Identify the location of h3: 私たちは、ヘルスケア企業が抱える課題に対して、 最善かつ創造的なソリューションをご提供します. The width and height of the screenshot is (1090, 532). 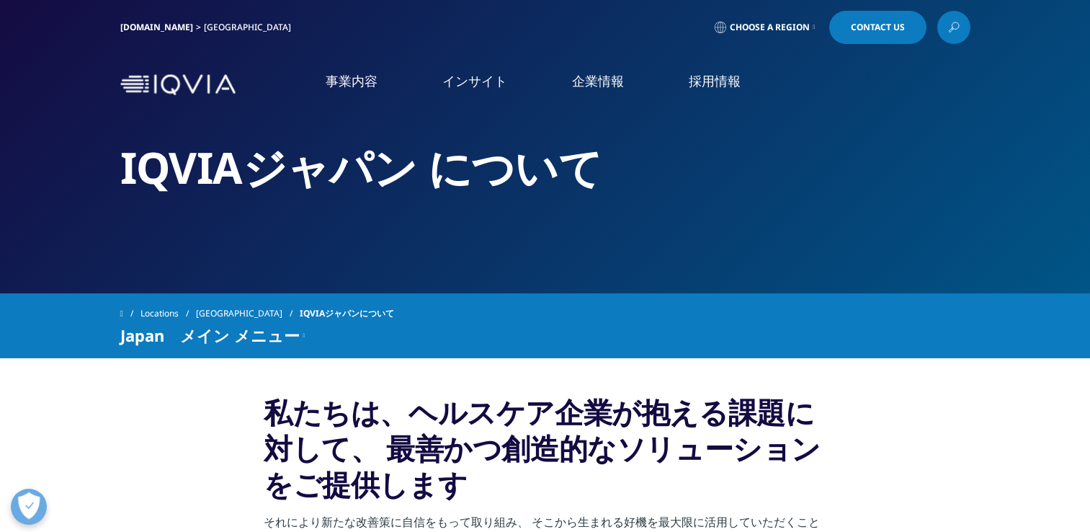
(545, 453).